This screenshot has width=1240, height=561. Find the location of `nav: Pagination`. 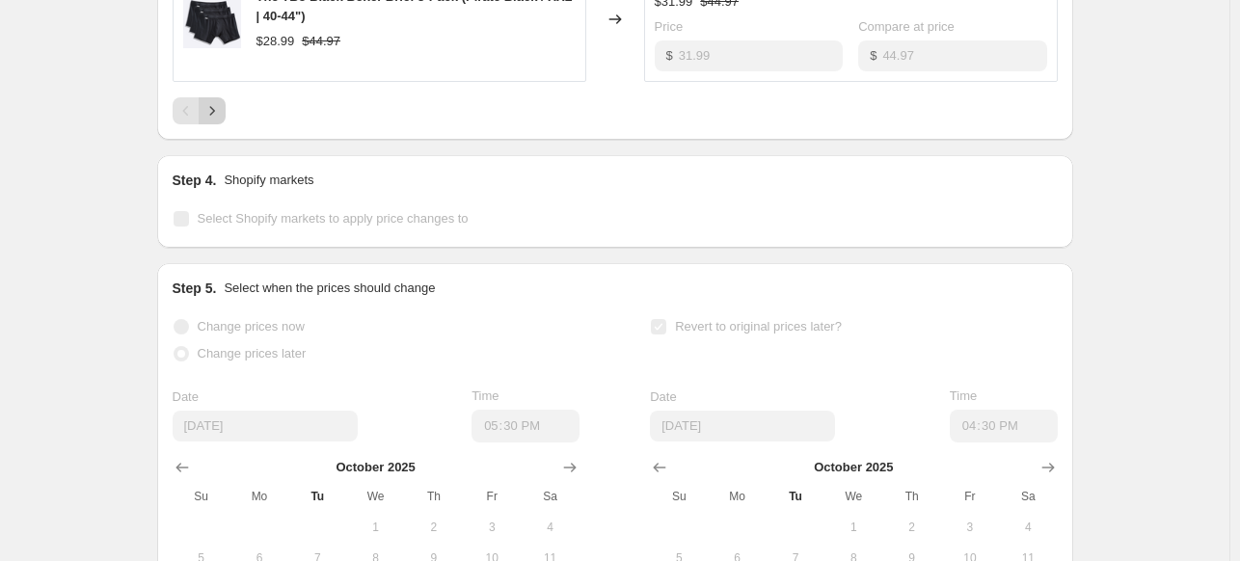

nav: Pagination is located at coordinates (199, 111).